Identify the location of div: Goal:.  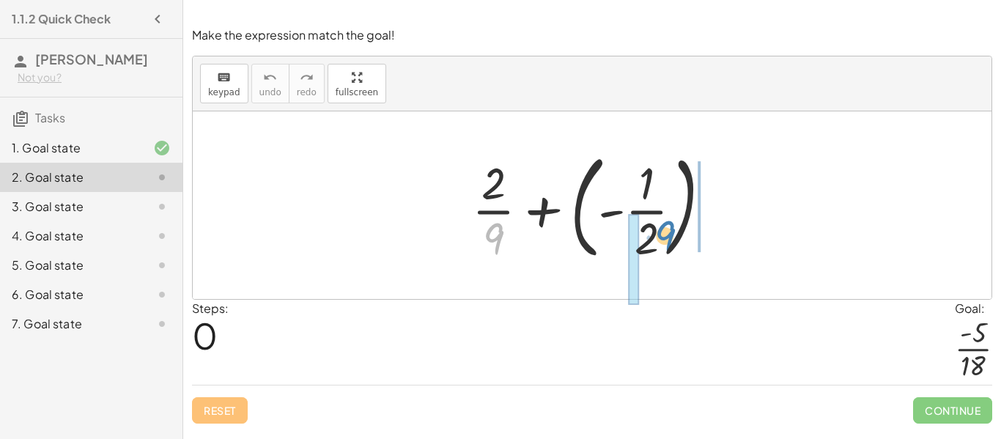
(974, 309).